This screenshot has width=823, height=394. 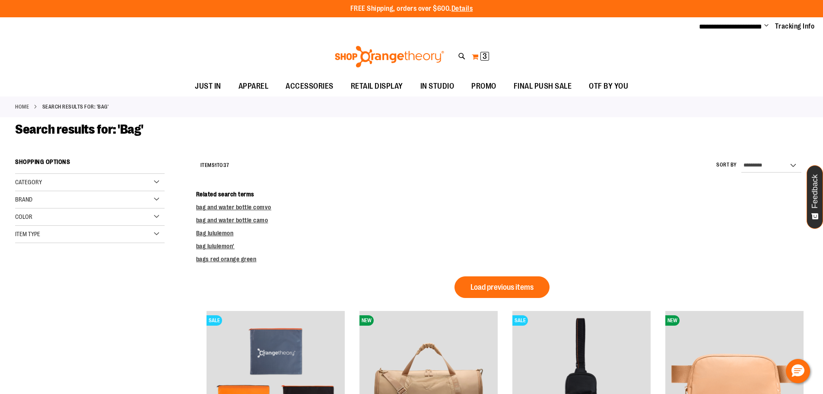 I want to click on a: Bag lululemon, so click(x=215, y=233).